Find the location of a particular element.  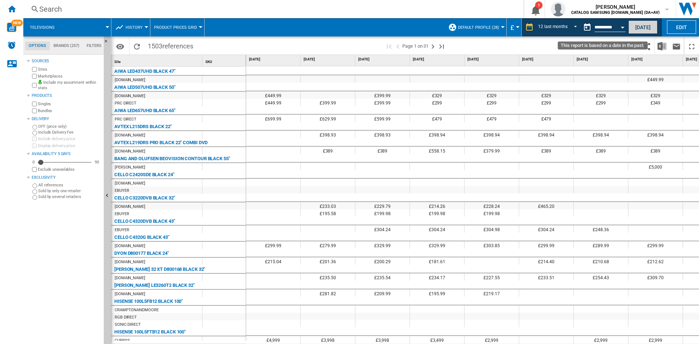

input: Sold by several retailers is located at coordinates (35, 197).